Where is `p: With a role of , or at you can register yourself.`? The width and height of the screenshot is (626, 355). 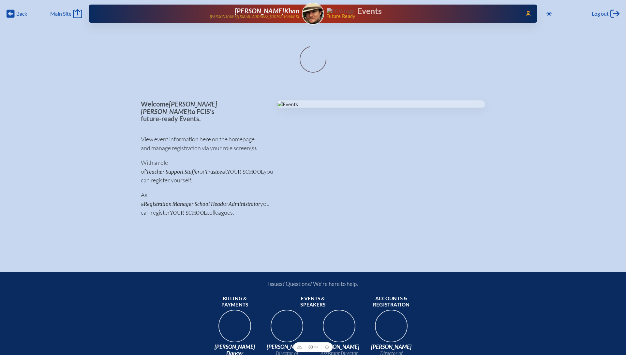
p: With a role of , or at you can register yourself. is located at coordinates (203, 171).